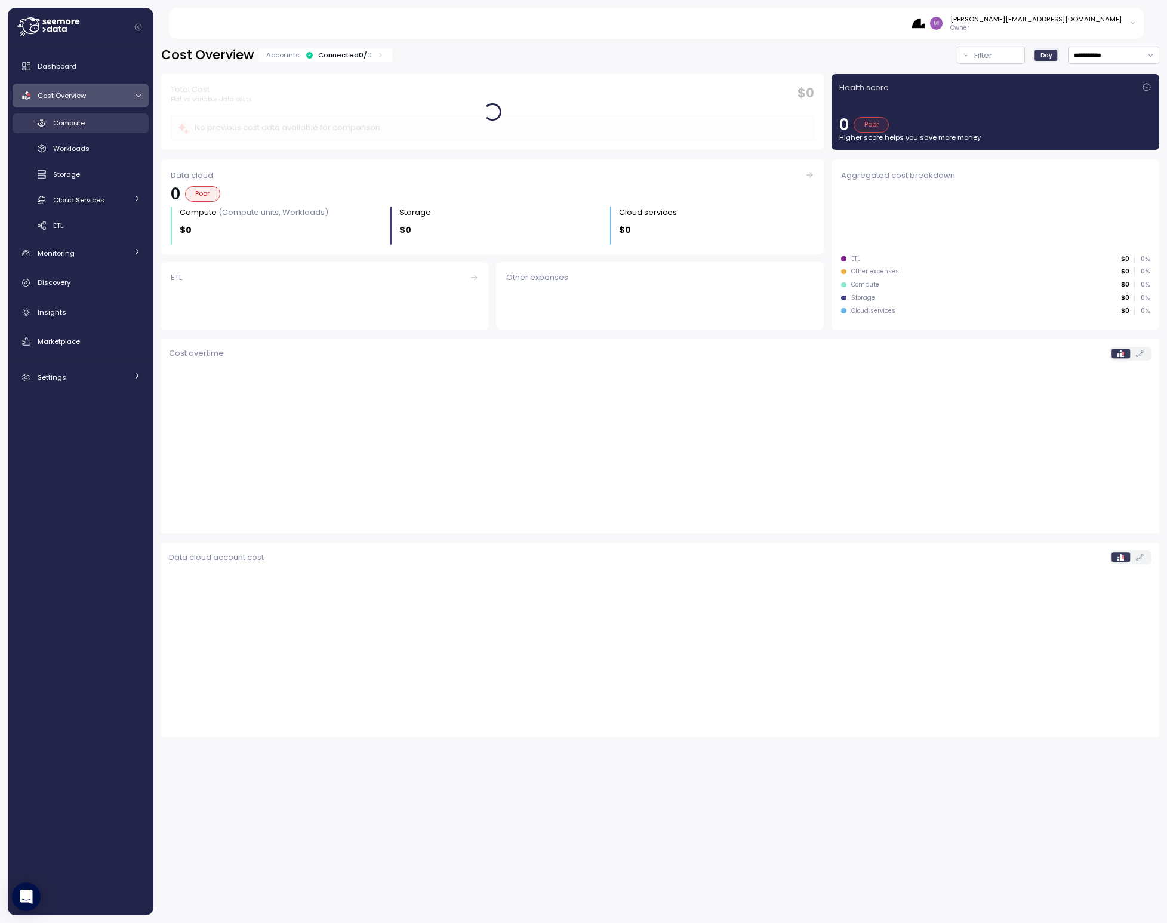 The width and height of the screenshot is (1167, 923). Describe the element at coordinates (345, 55) in the screenshot. I see `div: Connected 0 /` at that location.